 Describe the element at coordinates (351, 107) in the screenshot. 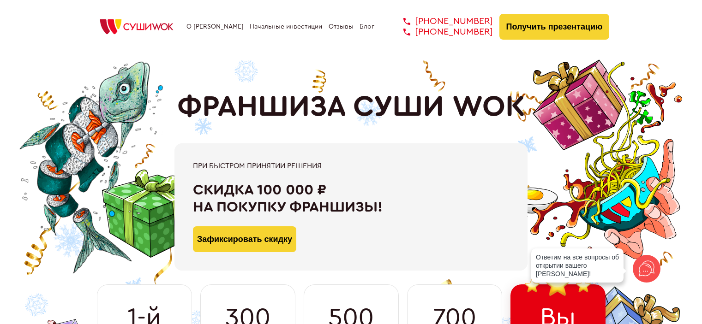

I see `h1: ФРАНШИЗА СУШИ WOK` at that location.